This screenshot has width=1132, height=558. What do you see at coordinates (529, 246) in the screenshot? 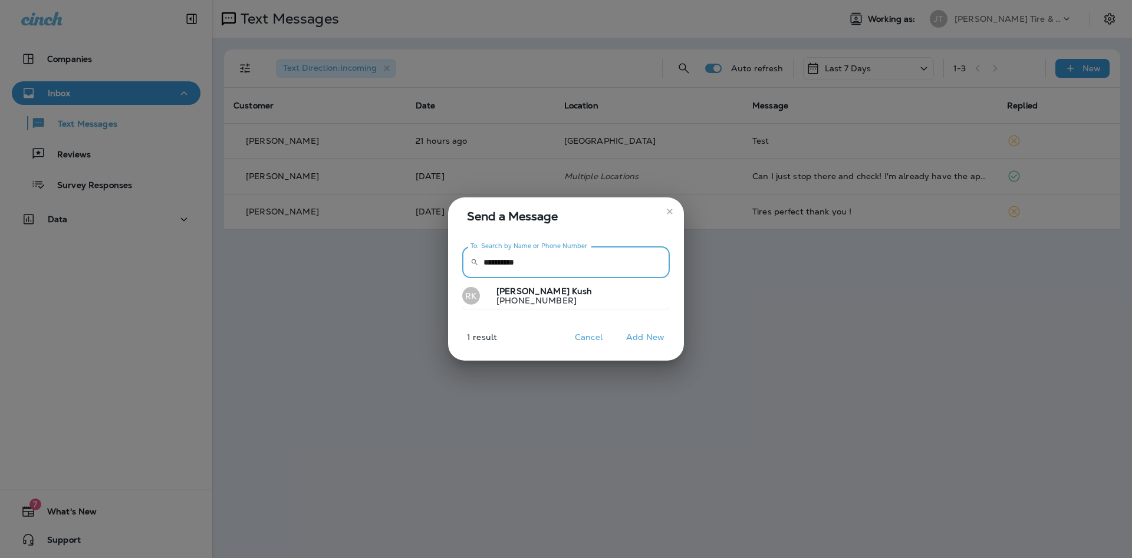
I see `label: To: Search by Name or Phone Number` at bounding box center [529, 246].